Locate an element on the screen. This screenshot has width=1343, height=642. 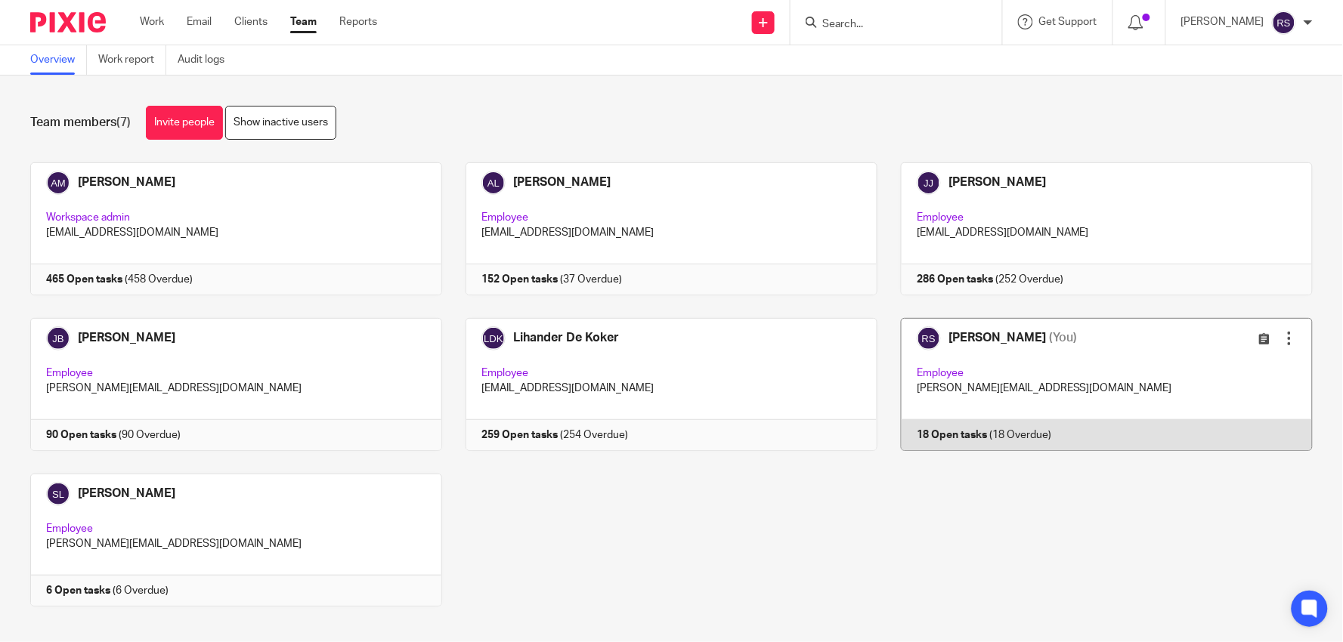
a: Clients is located at coordinates (251, 22).